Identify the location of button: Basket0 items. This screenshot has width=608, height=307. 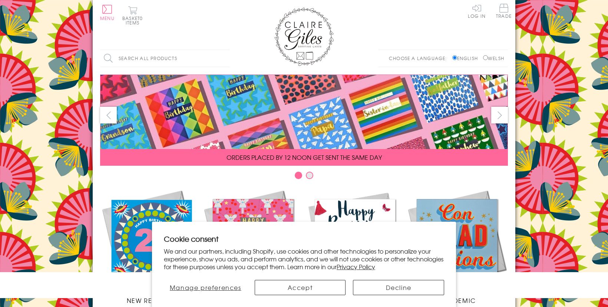
(132, 15).